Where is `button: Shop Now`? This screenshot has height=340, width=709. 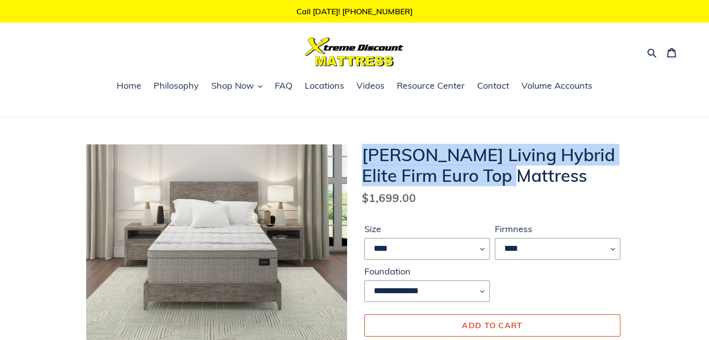
button: Shop Now is located at coordinates (237, 86).